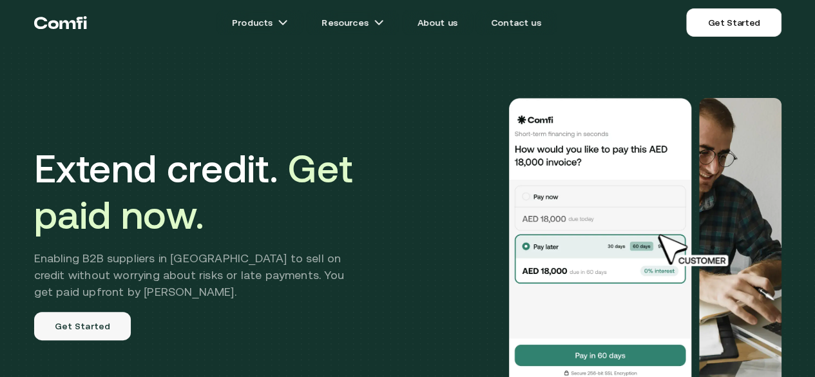 Image resolution: width=815 pixels, height=377 pixels. What do you see at coordinates (260, 23) in the screenshot?
I see `a: Productsarrow icons` at bounding box center [260, 23].